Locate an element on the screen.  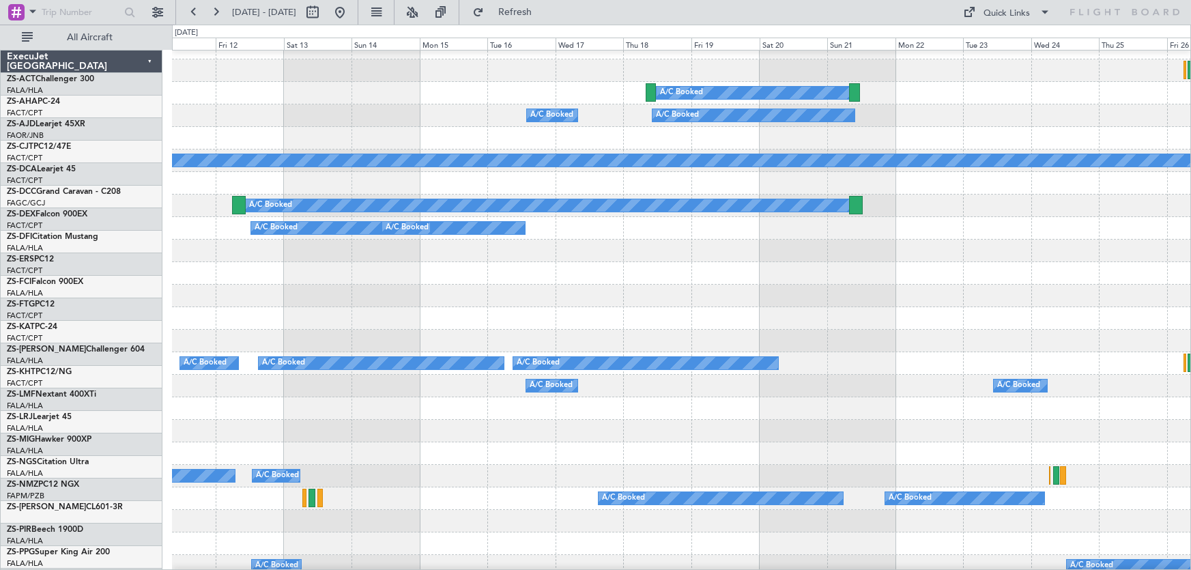
a: ZS-NMZPC12 NGX is located at coordinates (43, 485).